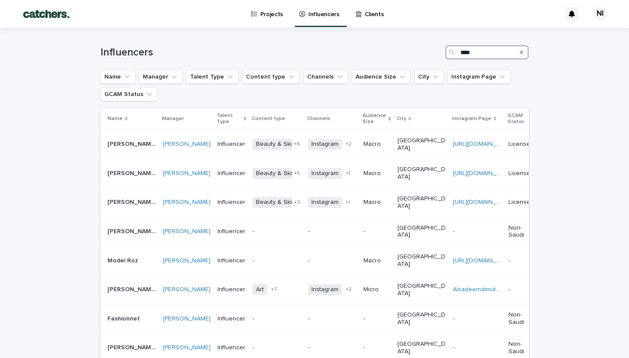 The image size is (629, 358). I want to click on img: BTdGiKtkTjWbRbtFPD8W, so click(46, 14).